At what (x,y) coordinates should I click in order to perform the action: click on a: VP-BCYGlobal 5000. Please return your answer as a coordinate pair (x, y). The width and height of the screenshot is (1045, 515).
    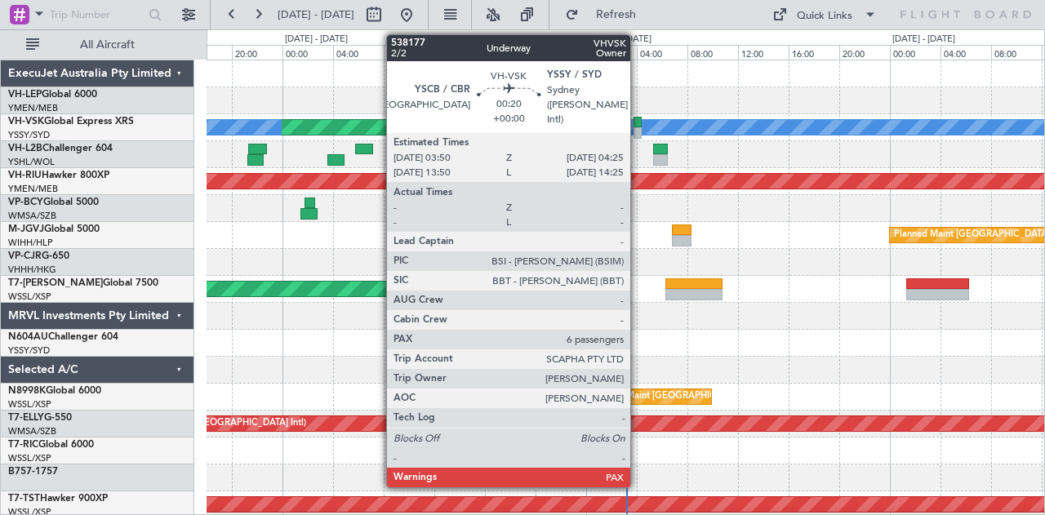
    Looking at the image, I should click on (53, 203).